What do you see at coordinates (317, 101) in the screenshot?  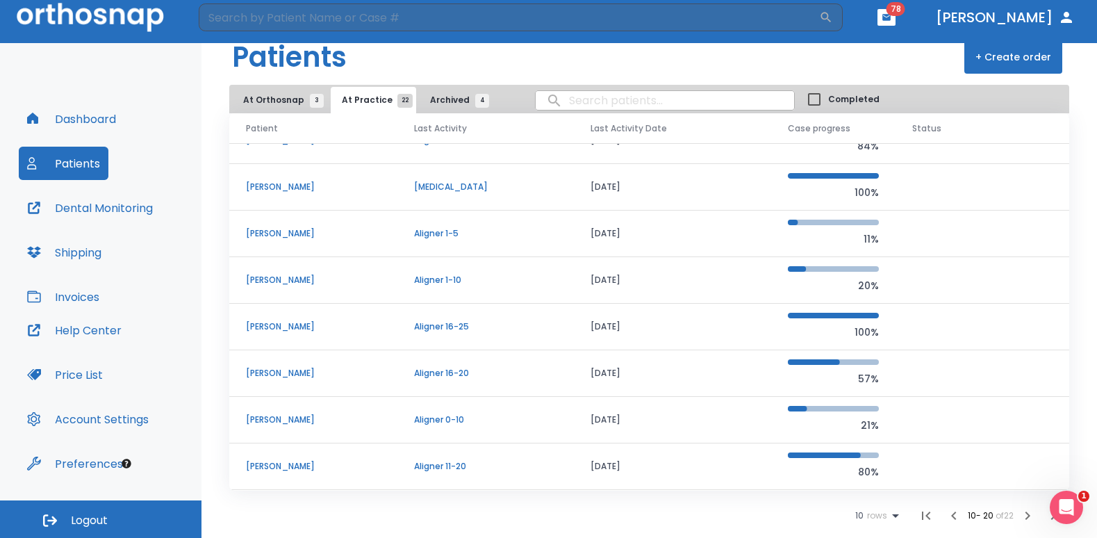 I see `span: 3` at bounding box center [317, 101].